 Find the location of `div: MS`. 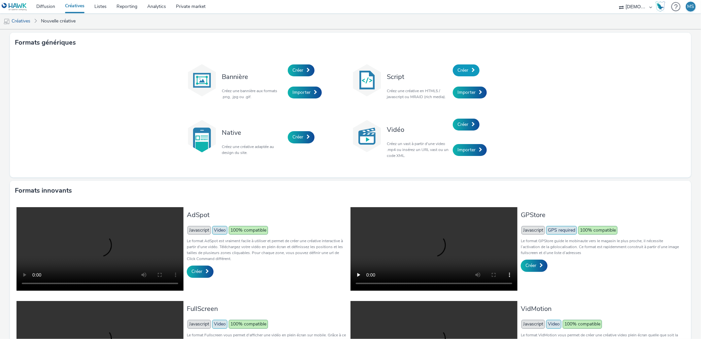

div: MS is located at coordinates (691, 7).